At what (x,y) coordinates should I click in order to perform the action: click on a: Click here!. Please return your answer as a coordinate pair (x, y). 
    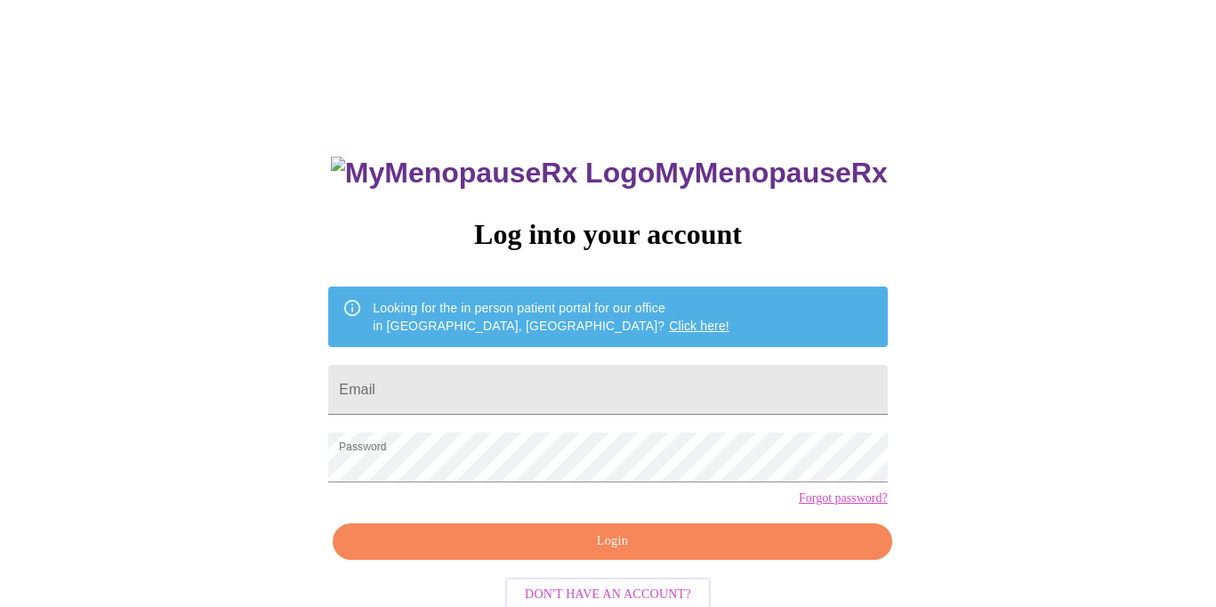
    Looking at the image, I should click on (699, 326).